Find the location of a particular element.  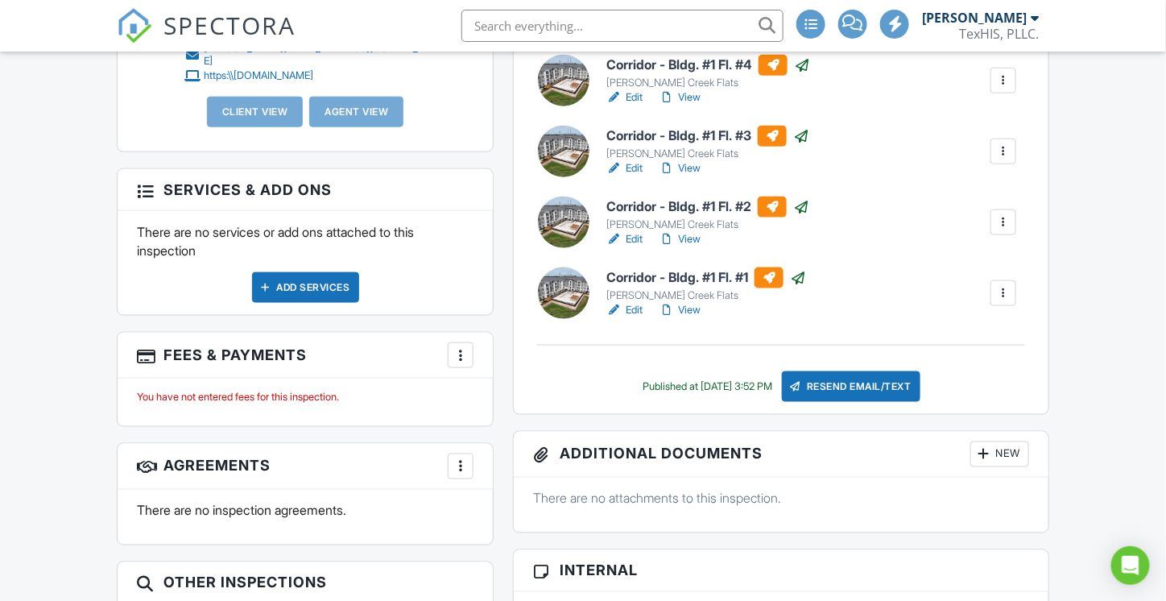

h3: Fees & Payments is located at coordinates (305, 355).